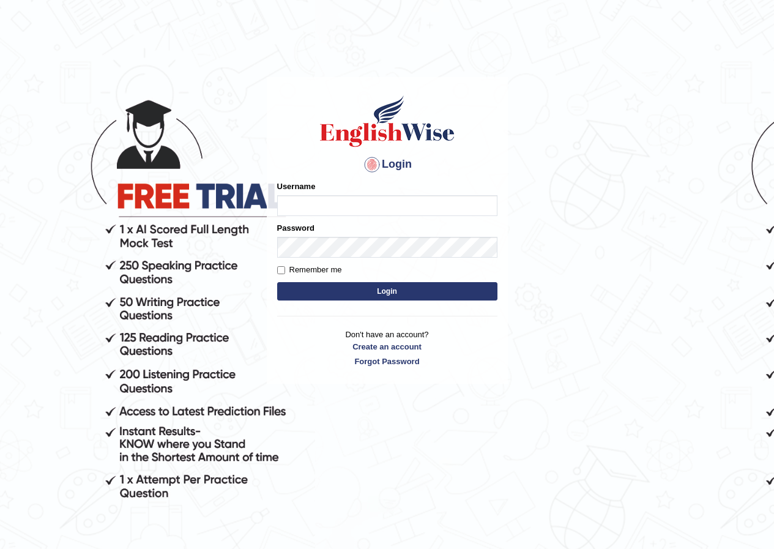 The image size is (774, 549). I want to click on p: Don't have an account?, so click(387, 348).